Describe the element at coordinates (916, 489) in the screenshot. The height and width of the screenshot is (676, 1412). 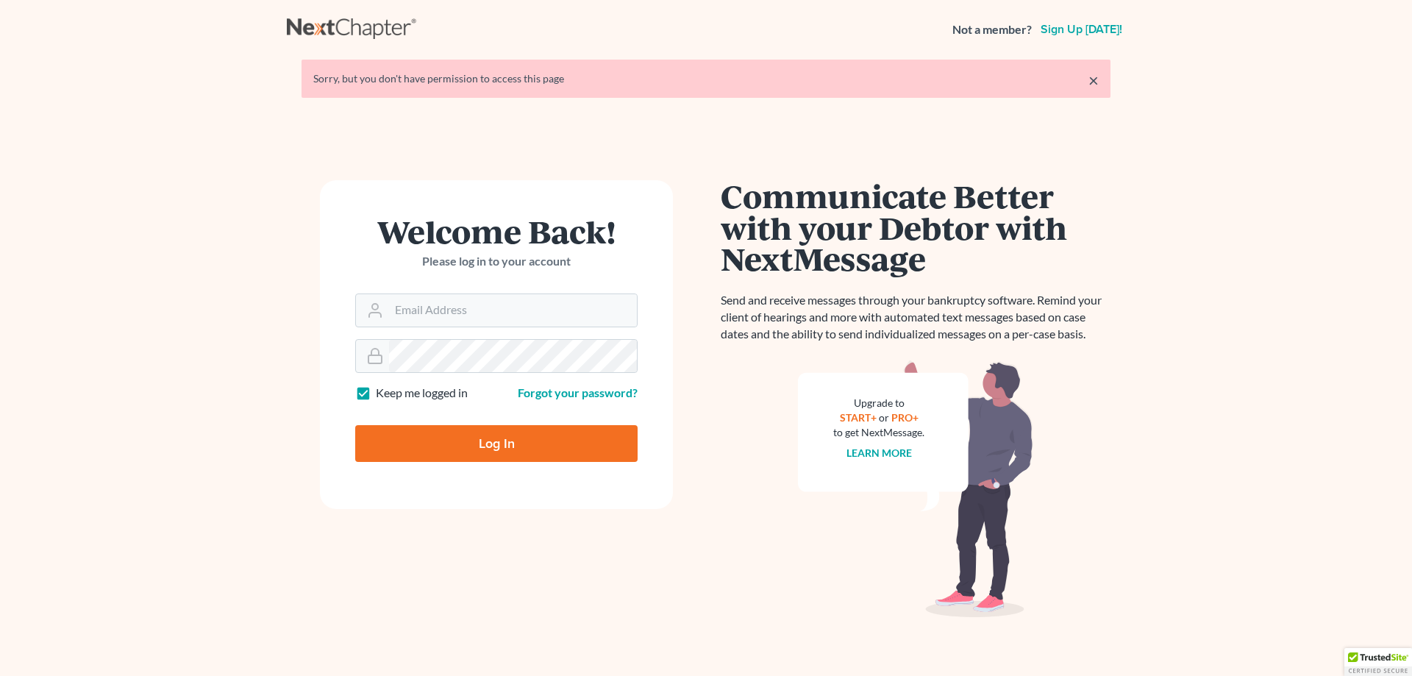
I see `img: nextmessage_bg-59042aed3d76b12b5cd301f8e5b87938c9018125f34e5fa2b7a6b67550977c72.svg` at that location.